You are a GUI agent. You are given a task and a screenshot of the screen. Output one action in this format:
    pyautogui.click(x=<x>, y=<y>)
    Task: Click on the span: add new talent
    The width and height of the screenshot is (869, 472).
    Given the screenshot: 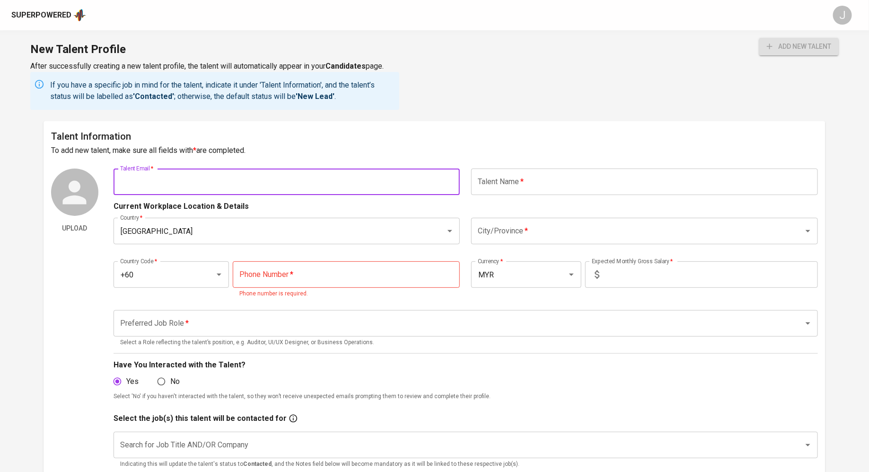 What is the action you would take?
    pyautogui.click(x=799, y=46)
    